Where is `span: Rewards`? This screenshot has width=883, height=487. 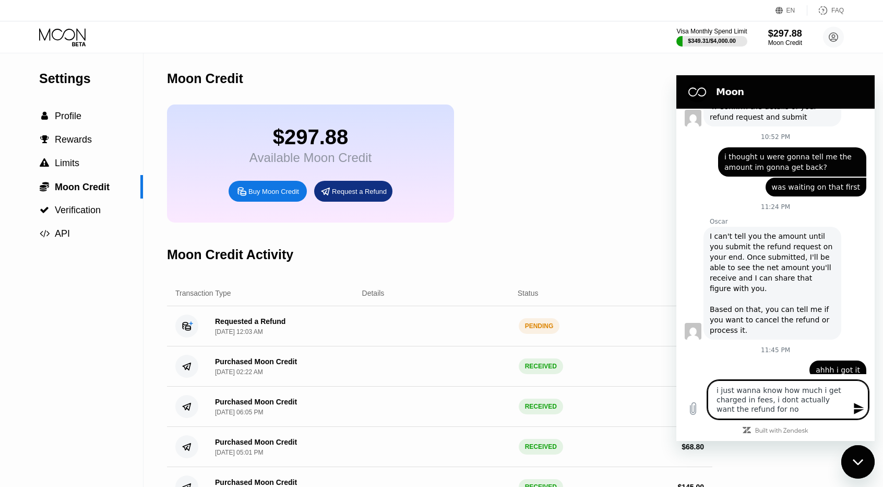 span: Rewards is located at coordinates (73, 139).